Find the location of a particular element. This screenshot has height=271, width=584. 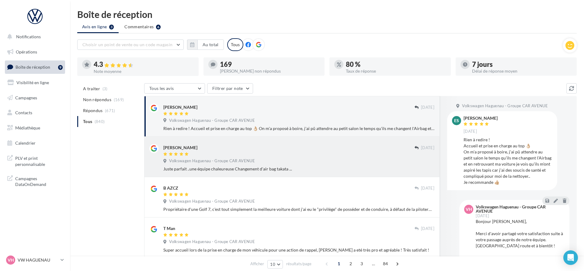

div: 169 is located at coordinates (270, 64).